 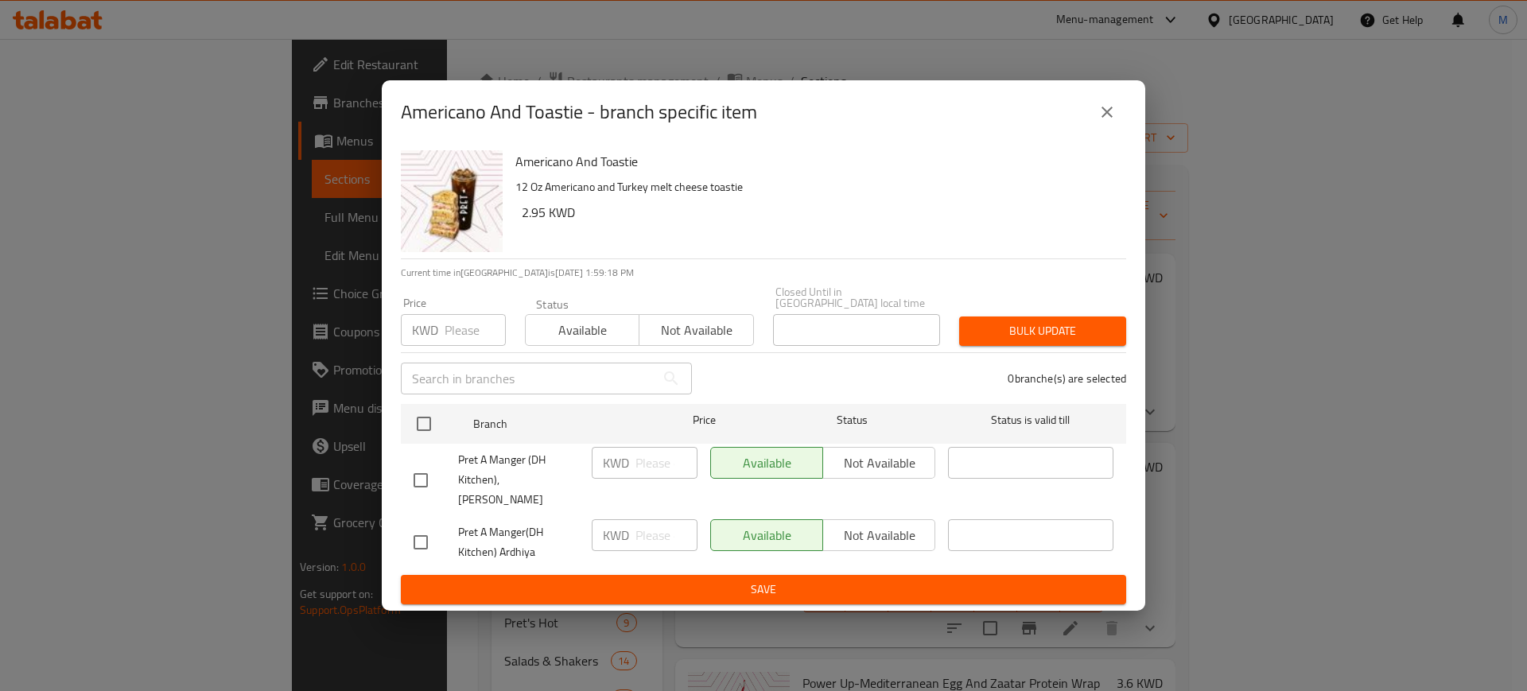 What do you see at coordinates (519, 542) in the screenshot?
I see `span: Pret A Manger(DH Kitchen) Ardhiya` at bounding box center [519, 542].